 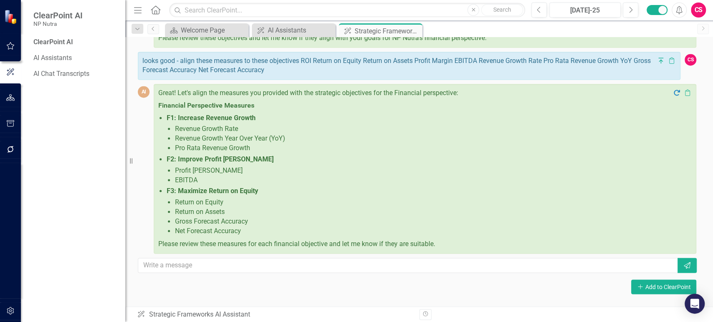 I want to click on input: Search ClearPoint..., so click(x=347, y=10).